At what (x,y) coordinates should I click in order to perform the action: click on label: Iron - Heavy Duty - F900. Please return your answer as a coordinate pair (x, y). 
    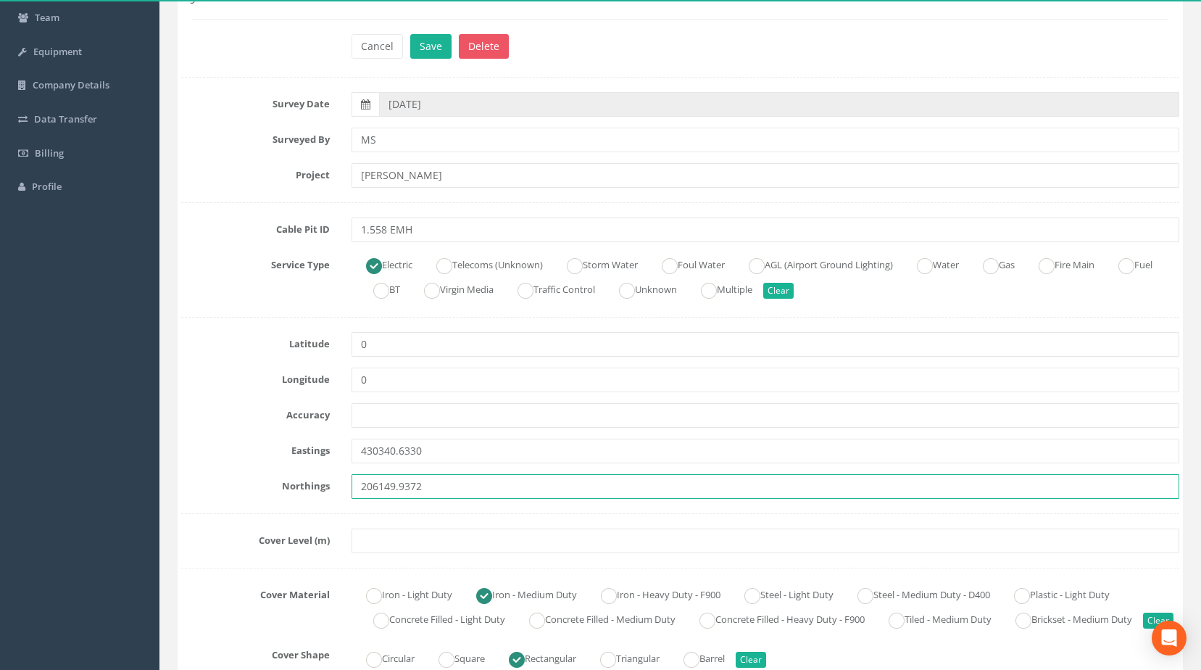
    Looking at the image, I should click on (653, 593).